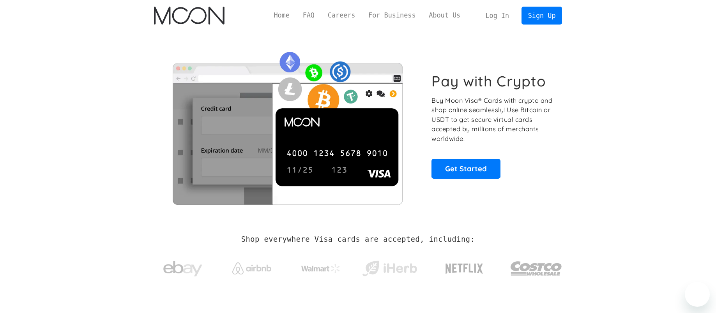 The height and width of the screenshot is (313, 716). What do you see at coordinates (464, 267) in the screenshot?
I see `a: Netflix` at bounding box center [464, 267].